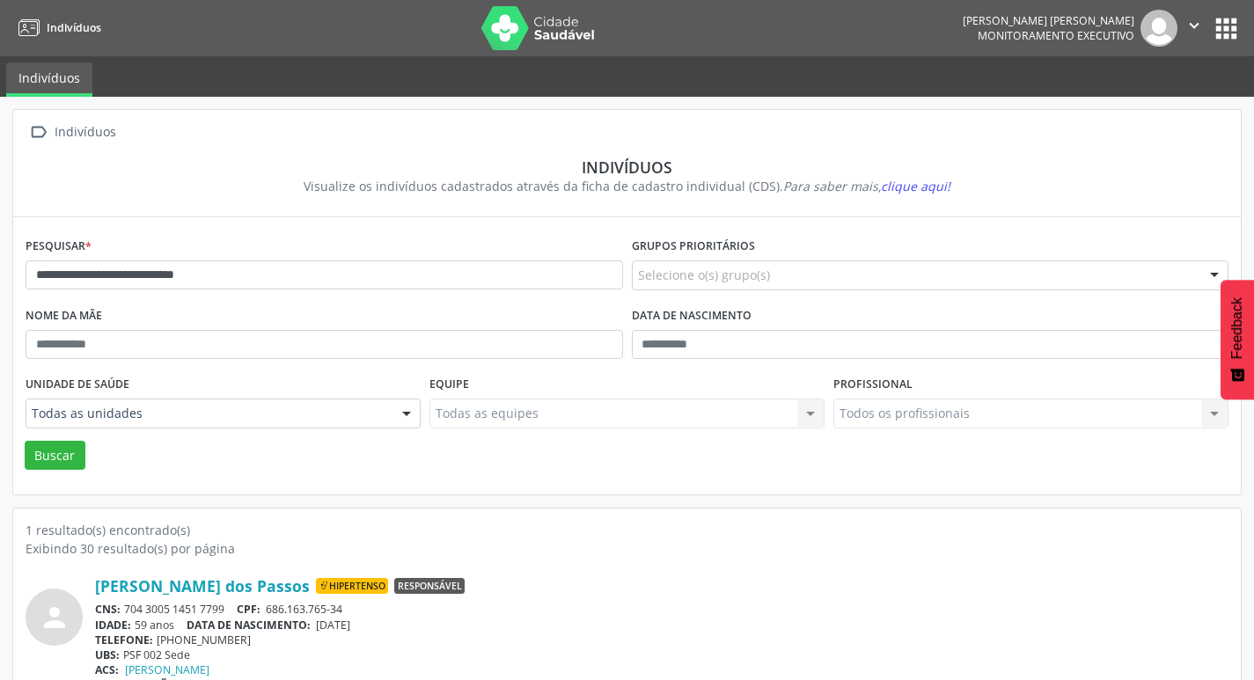 The image size is (1254, 680). I want to click on span: TELEFONE:, so click(124, 640).